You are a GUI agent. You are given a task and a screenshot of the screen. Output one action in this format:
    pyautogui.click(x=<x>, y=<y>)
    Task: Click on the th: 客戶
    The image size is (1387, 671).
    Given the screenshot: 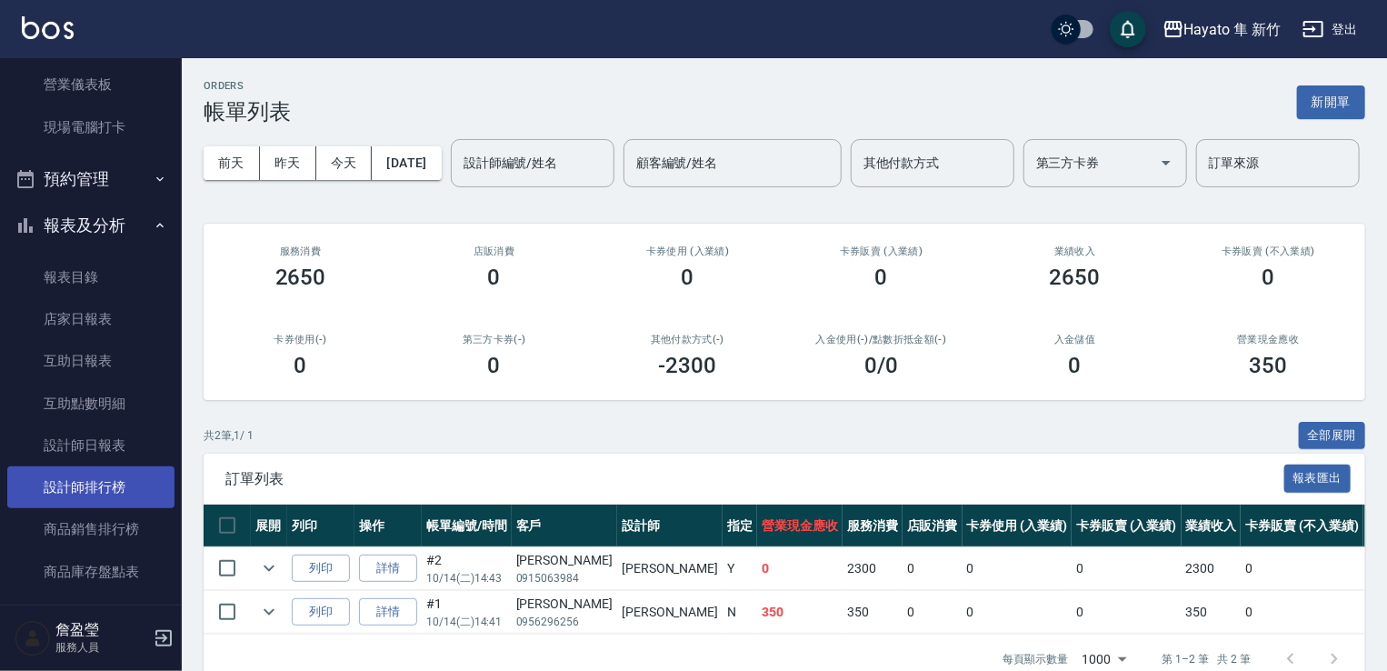 What is the action you would take?
    pyautogui.click(x=565, y=525)
    